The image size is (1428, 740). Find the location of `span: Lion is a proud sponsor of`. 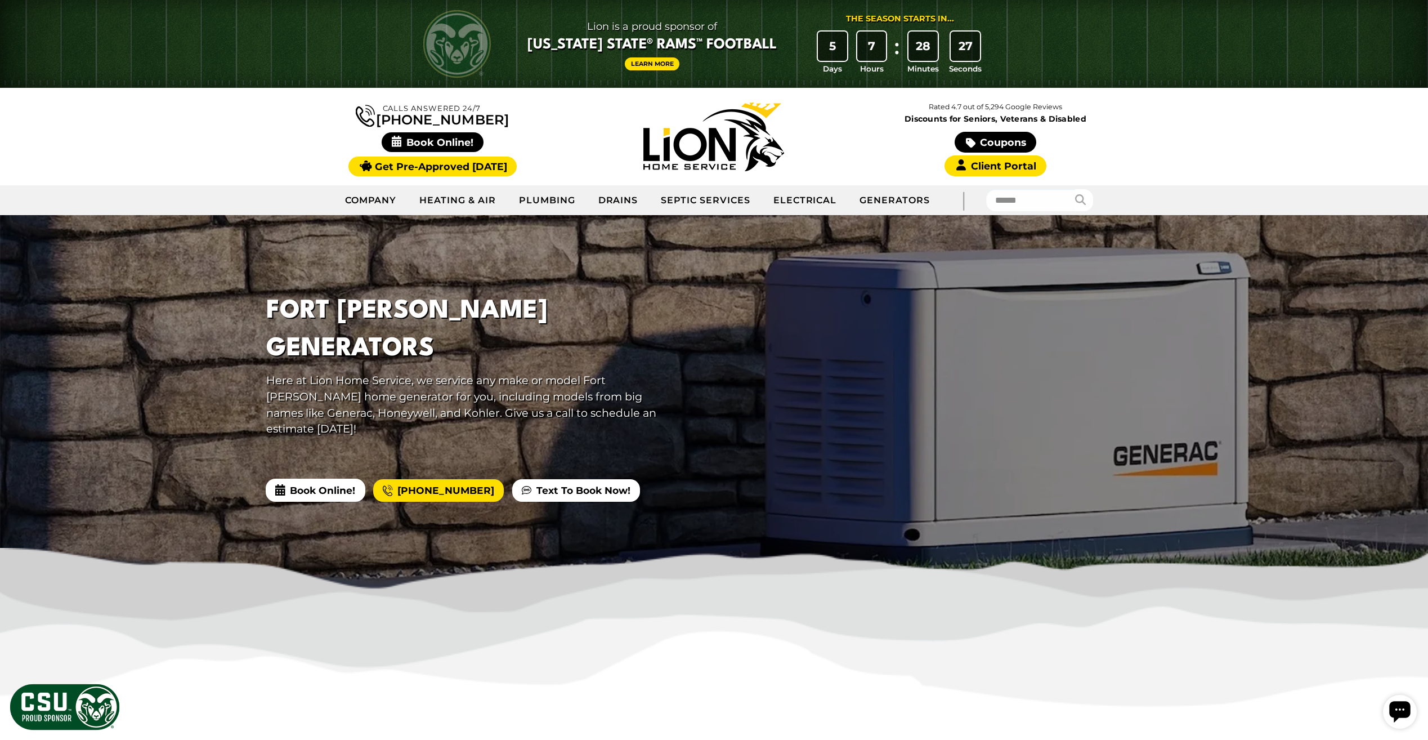

span: Lion is a proud sponsor of is located at coordinates (652, 26).